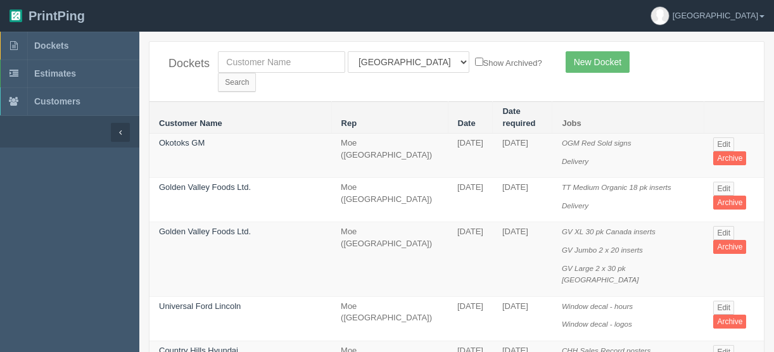  I want to click on span: Estimates, so click(55, 73).